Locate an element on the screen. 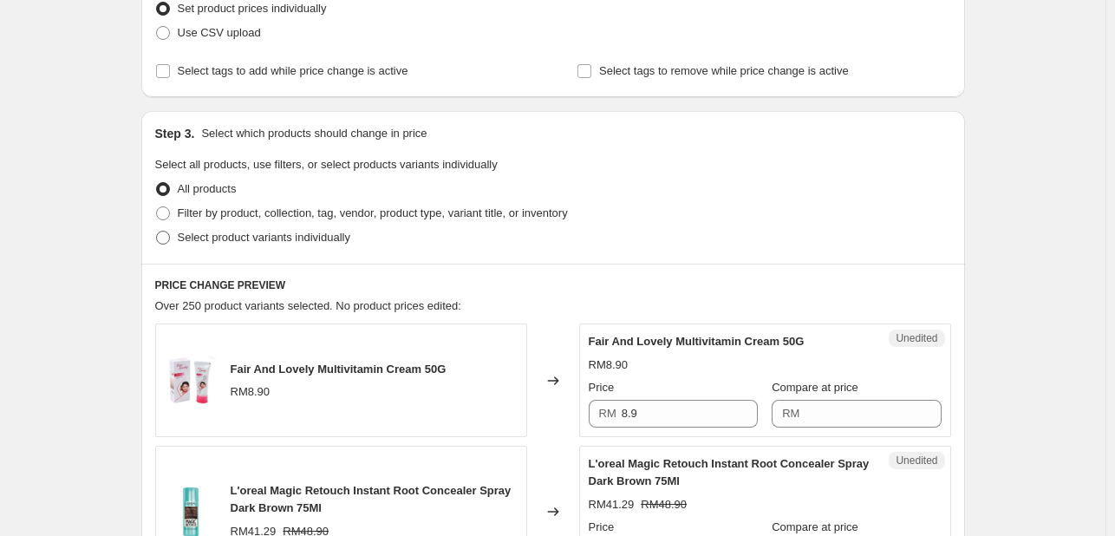 The width and height of the screenshot is (1115, 536). img: 4_b_4b896de56559d4effcf13113d77c45b8_80x.png is located at coordinates (191, 380).